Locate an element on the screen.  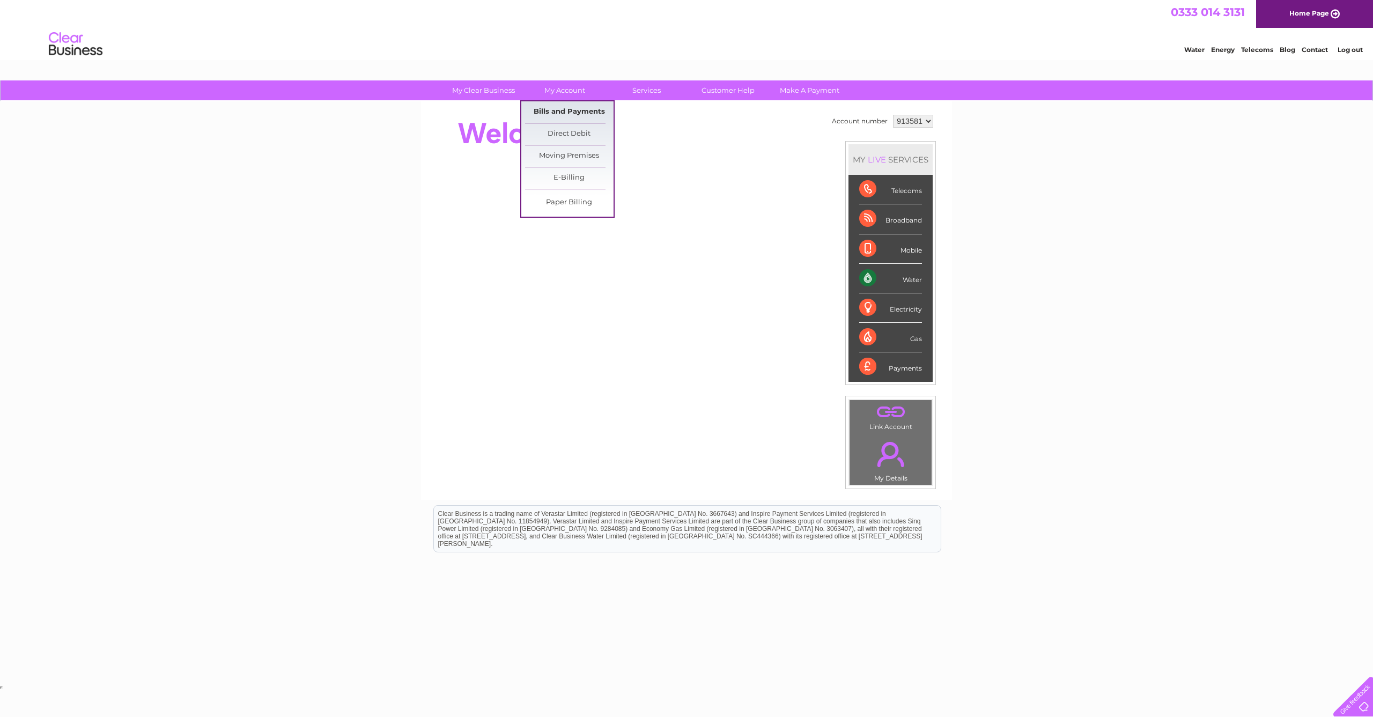
a: Contact is located at coordinates (1314, 49).